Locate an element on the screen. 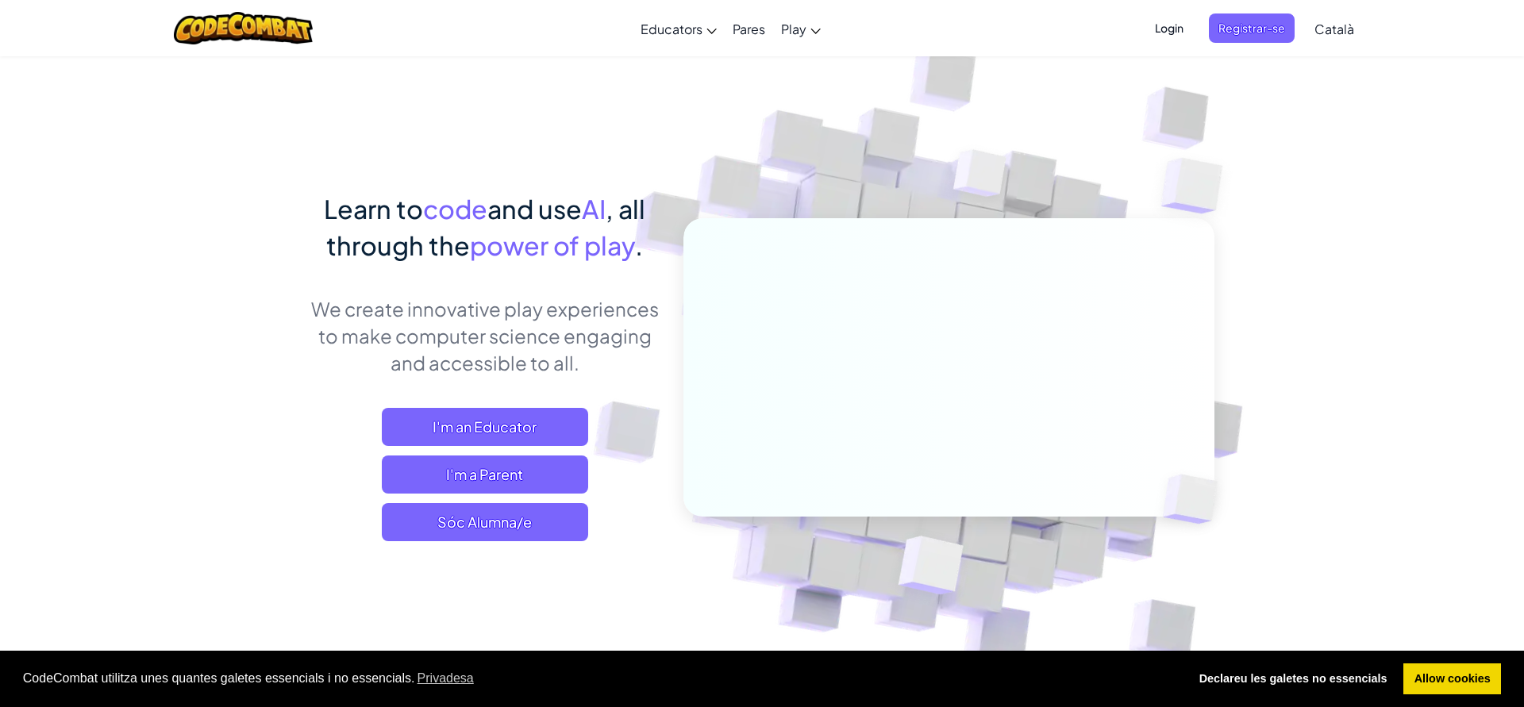 The height and width of the screenshot is (707, 1524). span: power of play is located at coordinates (553, 245).